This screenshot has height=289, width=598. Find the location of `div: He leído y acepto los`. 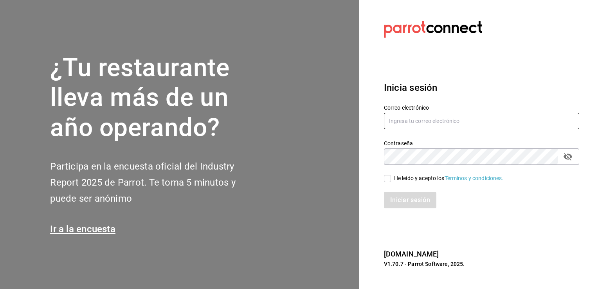

div: He leído y acepto los is located at coordinates (449, 178).